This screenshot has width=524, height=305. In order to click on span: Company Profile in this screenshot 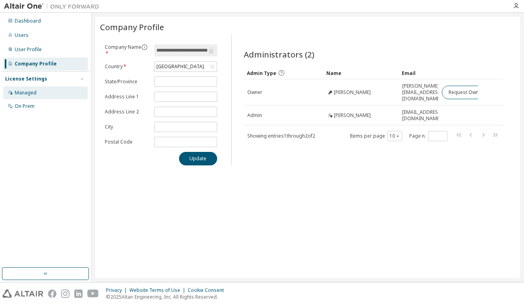, I will do `click(132, 27)`.